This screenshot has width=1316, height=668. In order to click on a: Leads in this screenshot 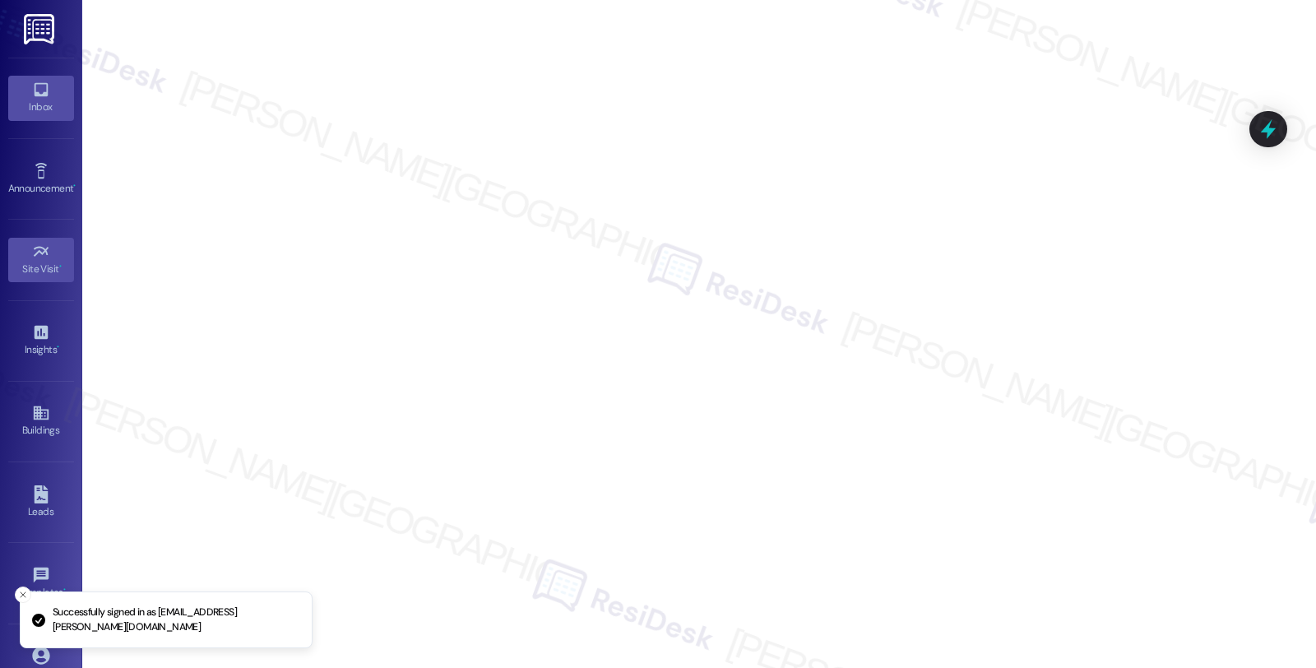, I will do `click(41, 503)`.